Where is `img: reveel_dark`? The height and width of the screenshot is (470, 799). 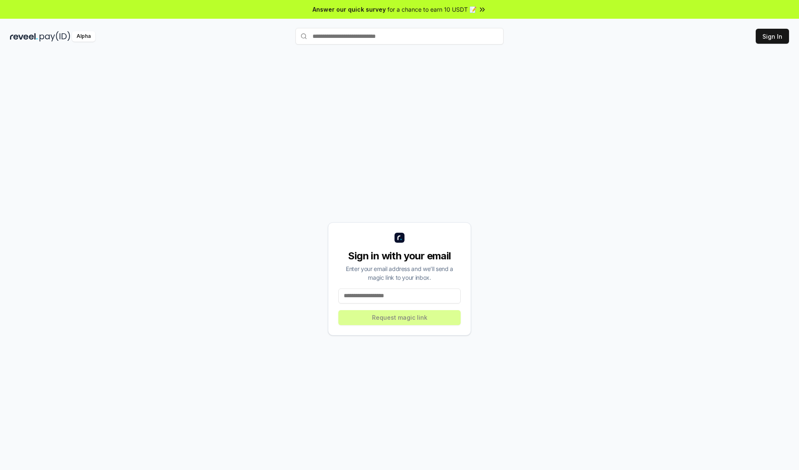 img: reveel_dark is located at coordinates (24, 36).